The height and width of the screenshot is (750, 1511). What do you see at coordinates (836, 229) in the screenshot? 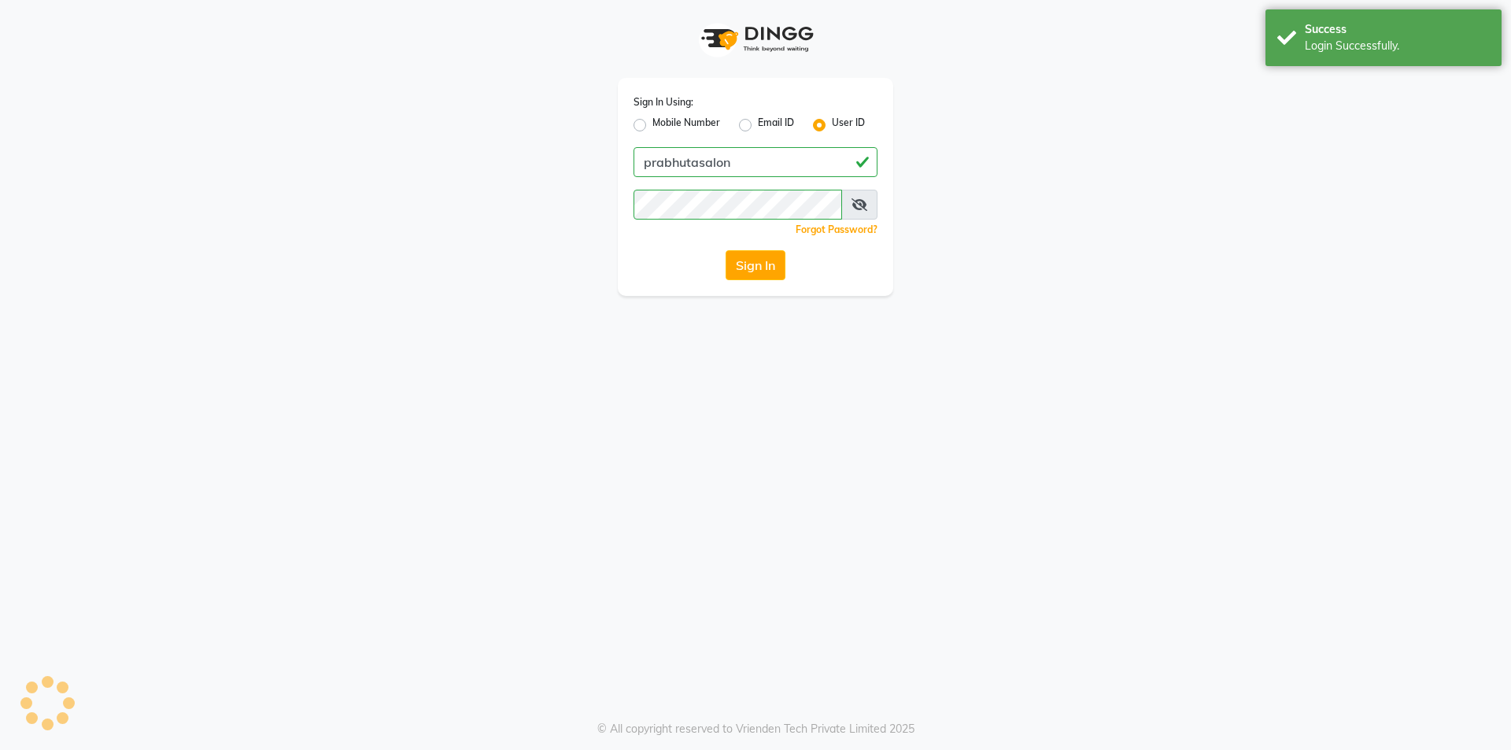
I see `a: Forgot Password?` at bounding box center [836, 229].